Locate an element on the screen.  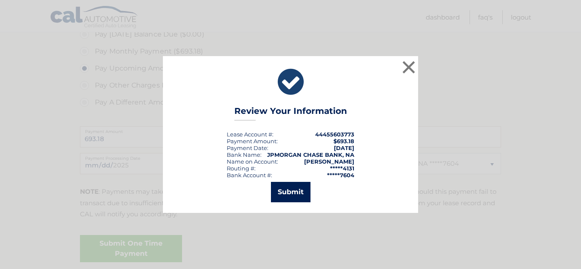
span: $693.18 is located at coordinates (344, 141).